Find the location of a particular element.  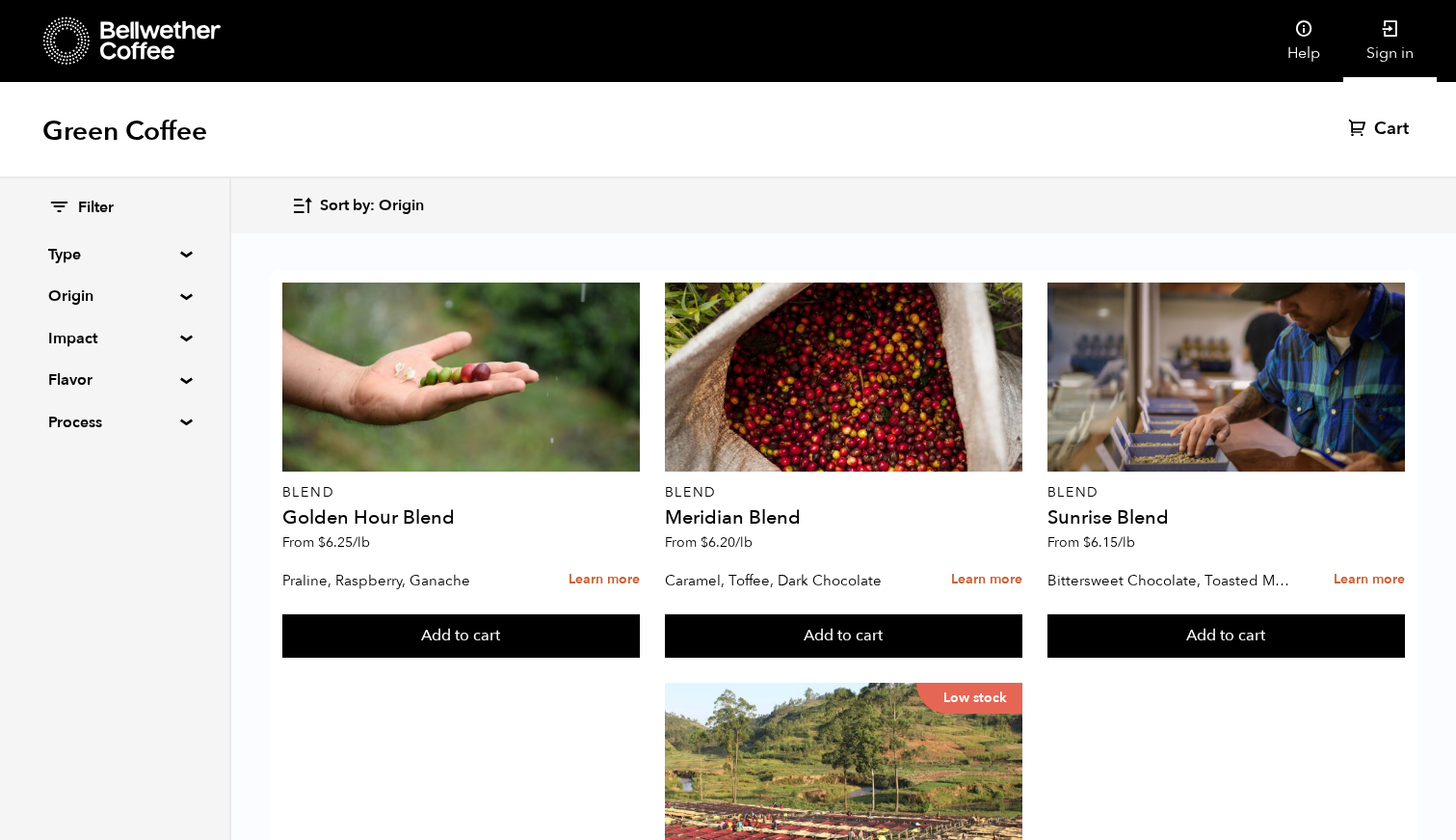

h1: Green Coffee is located at coordinates (124, 131).